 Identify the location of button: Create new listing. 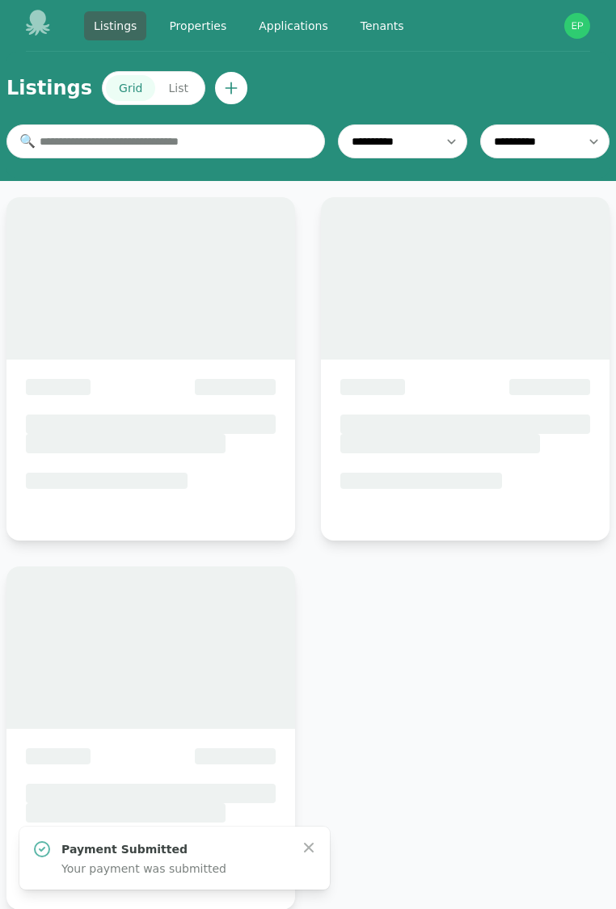
(231, 88).